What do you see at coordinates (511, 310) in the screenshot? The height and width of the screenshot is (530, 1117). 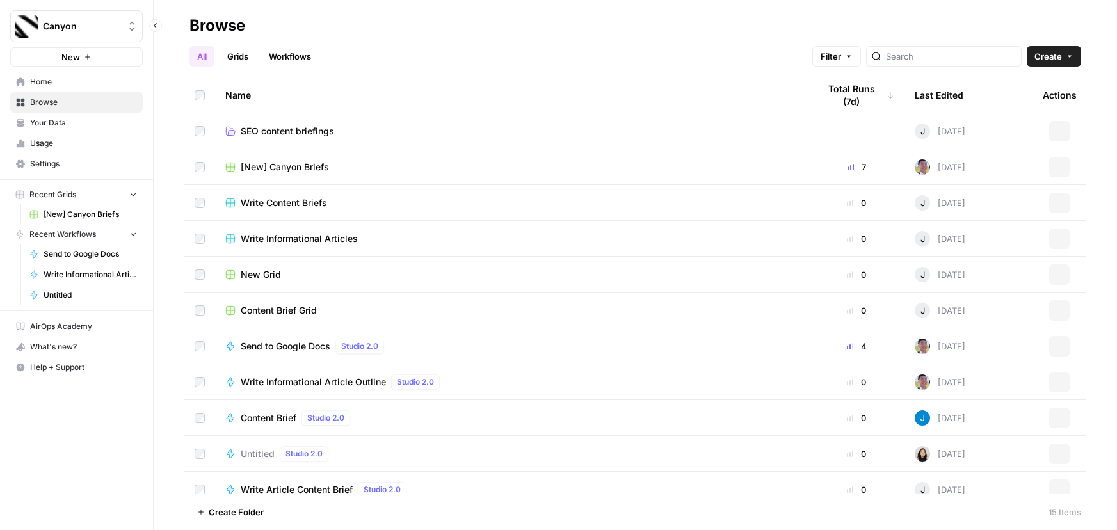 I see `a: Content Brief Grid` at bounding box center [511, 310].